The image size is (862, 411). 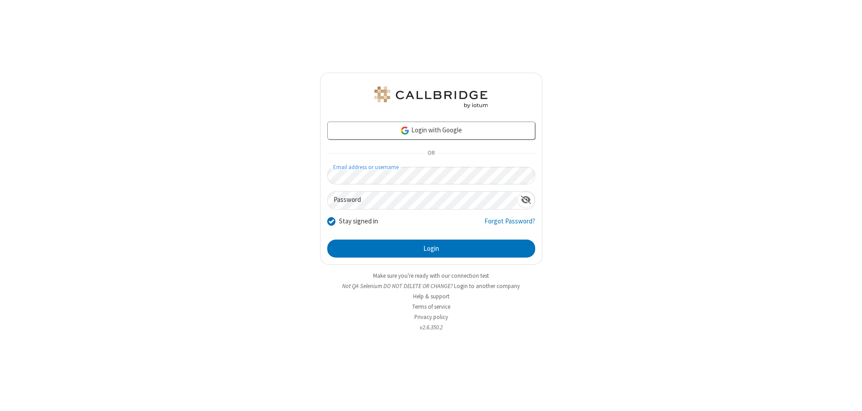 I want to click on button: Login to another company, so click(x=487, y=286).